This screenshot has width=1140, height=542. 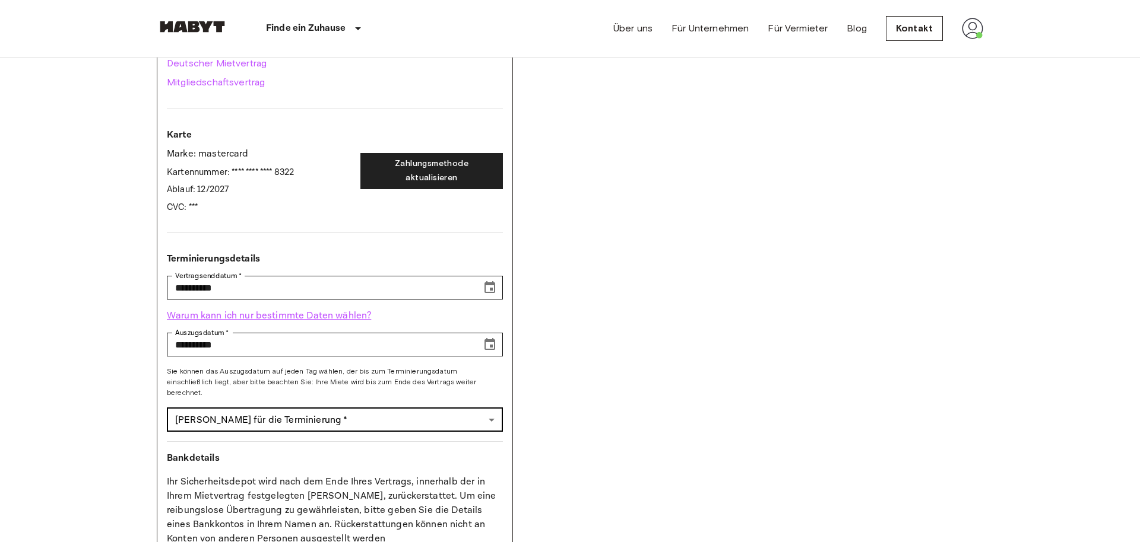 What do you see at coordinates (259, 135) in the screenshot?
I see `p: Karte` at bounding box center [259, 135].